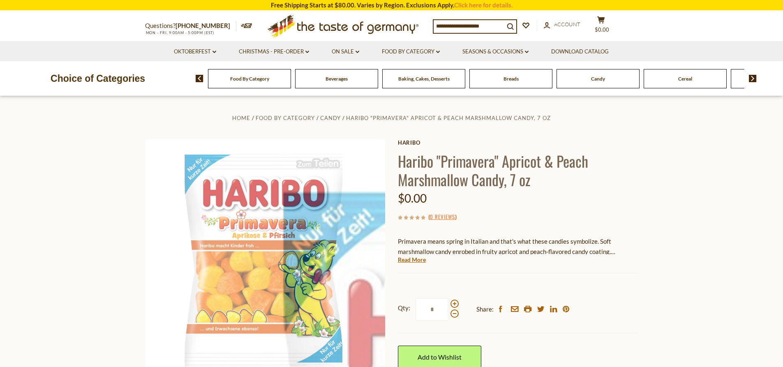 This screenshot has width=783, height=367. What do you see at coordinates (424, 79) in the screenshot?
I see `a: Baking, Cakes, Desserts` at bounding box center [424, 79].